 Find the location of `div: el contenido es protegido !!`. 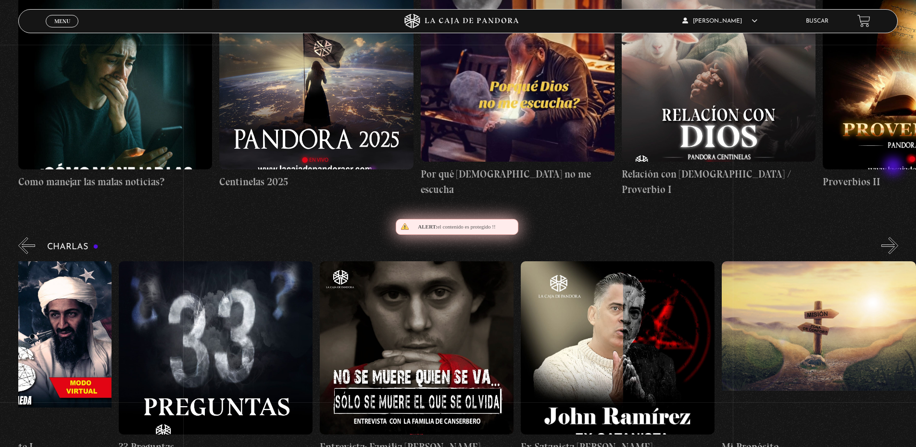

div: el contenido es protegido !! is located at coordinates (457, 226).